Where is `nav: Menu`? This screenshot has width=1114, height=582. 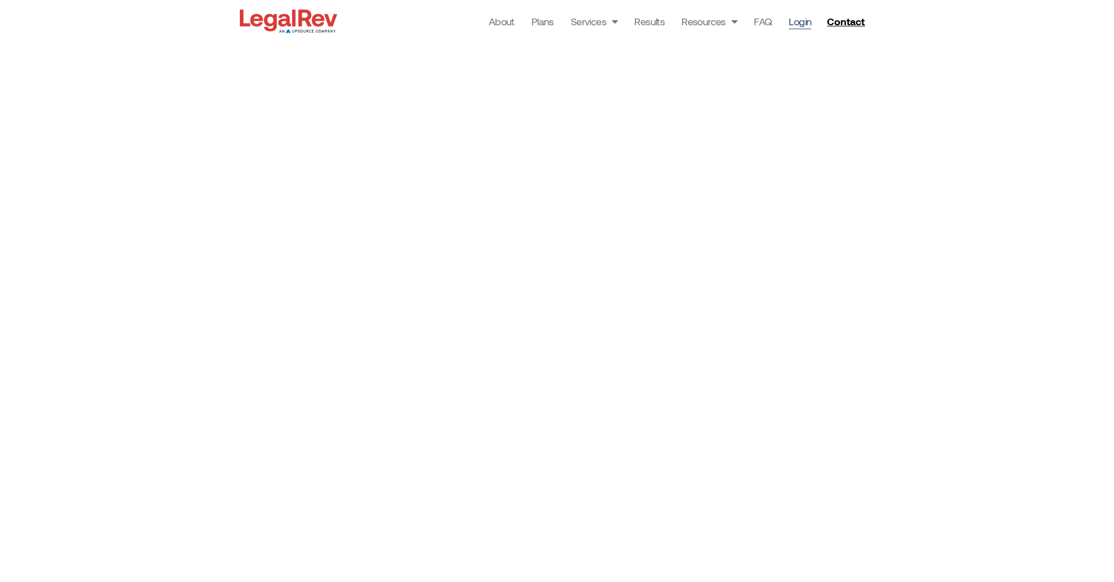
nav: Menu is located at coordinates (650, 21).